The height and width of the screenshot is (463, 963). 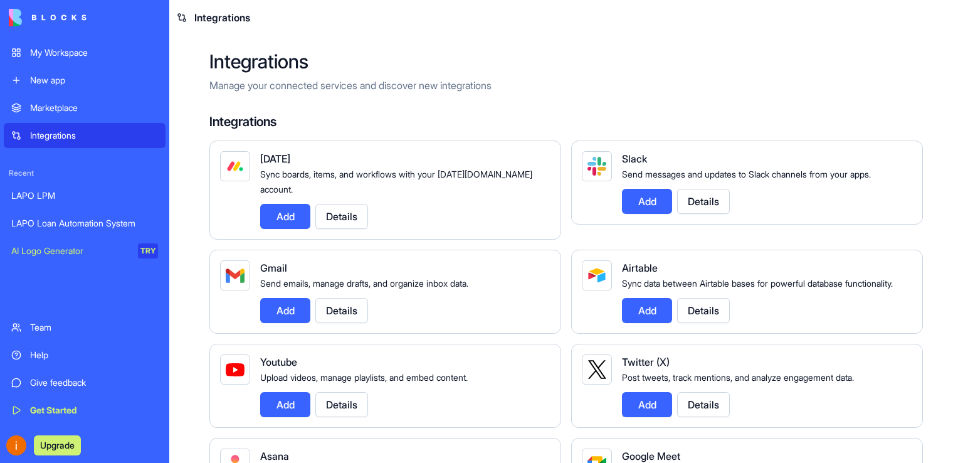 What do you see at coordinates (85, 382) in the screenshot?
I see `a: Give feedback` at bounding box center [85, 382].